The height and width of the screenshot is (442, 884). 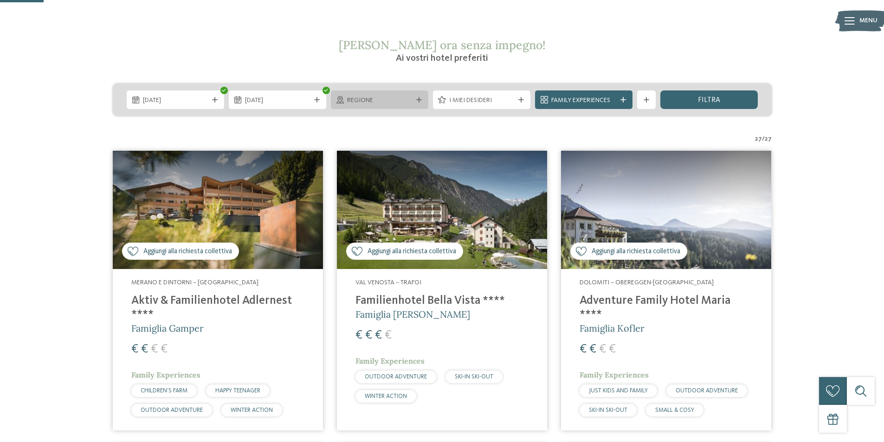 I want to click on span: Val Venosta – Trafoi, so click(x=388, y=283).